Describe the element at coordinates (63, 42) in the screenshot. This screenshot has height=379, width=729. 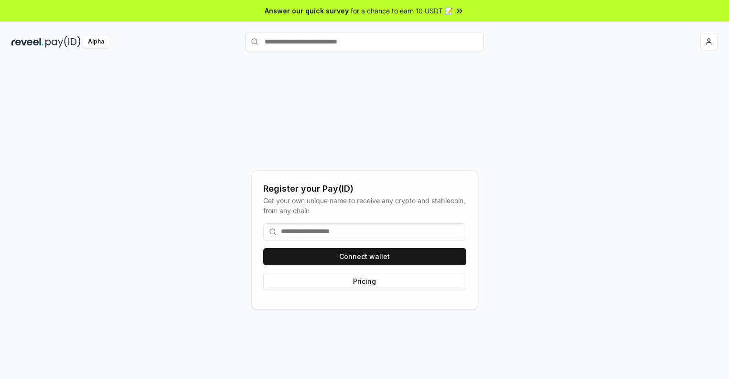
I see `img: pay_id` at that location.